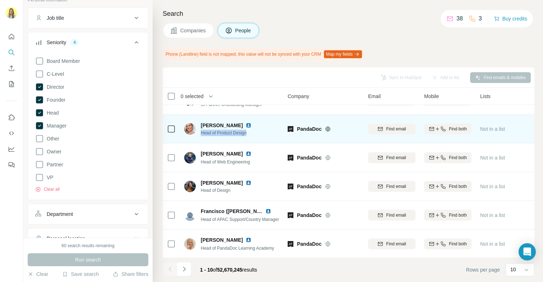  I want to click on div: Phone (Landline) field is not mapped, this value will not be synced with your CRM, so click(263, 54).